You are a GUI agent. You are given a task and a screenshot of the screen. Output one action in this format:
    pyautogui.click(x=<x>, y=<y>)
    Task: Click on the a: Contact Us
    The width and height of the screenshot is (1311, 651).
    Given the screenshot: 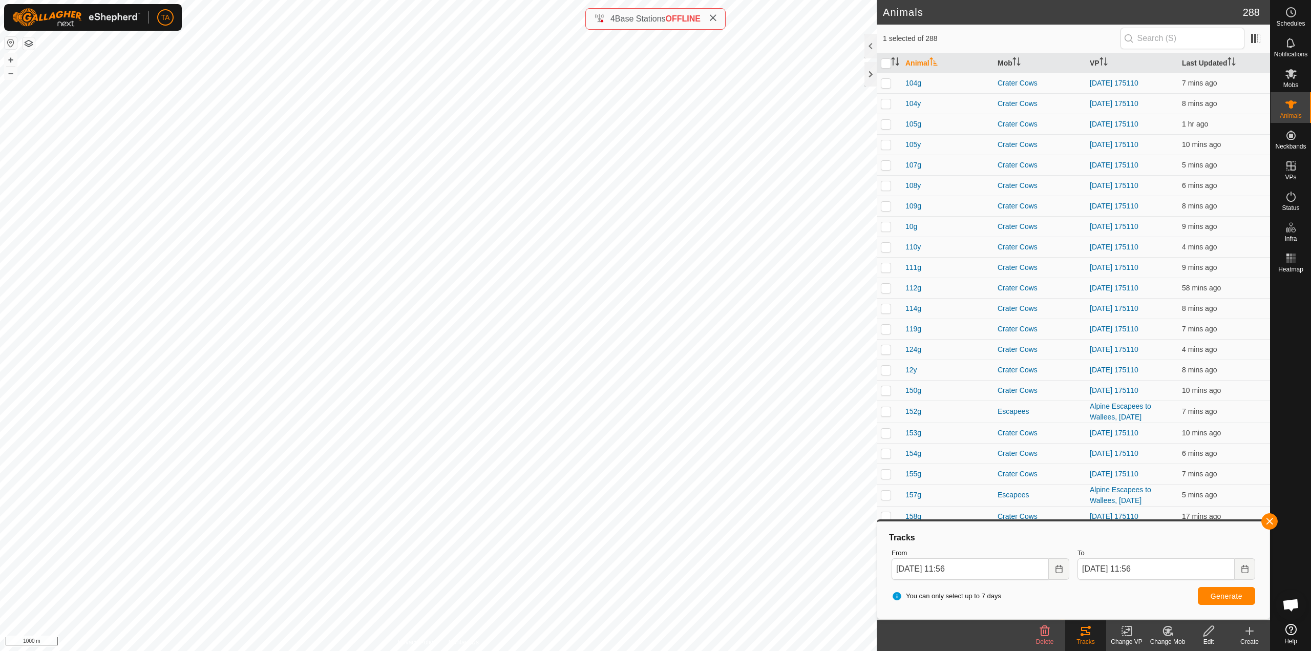 What is the action you would take?
    pyautogui.click(x=463, y=642)
    